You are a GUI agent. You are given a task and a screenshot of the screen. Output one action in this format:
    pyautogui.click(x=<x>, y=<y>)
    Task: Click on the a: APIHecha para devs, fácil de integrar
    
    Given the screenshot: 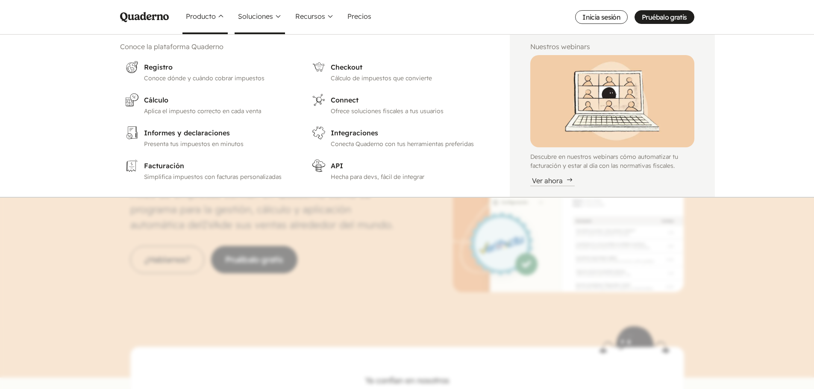 What is the action you would take?
    pyautogui.click(x=398, y=170)
    